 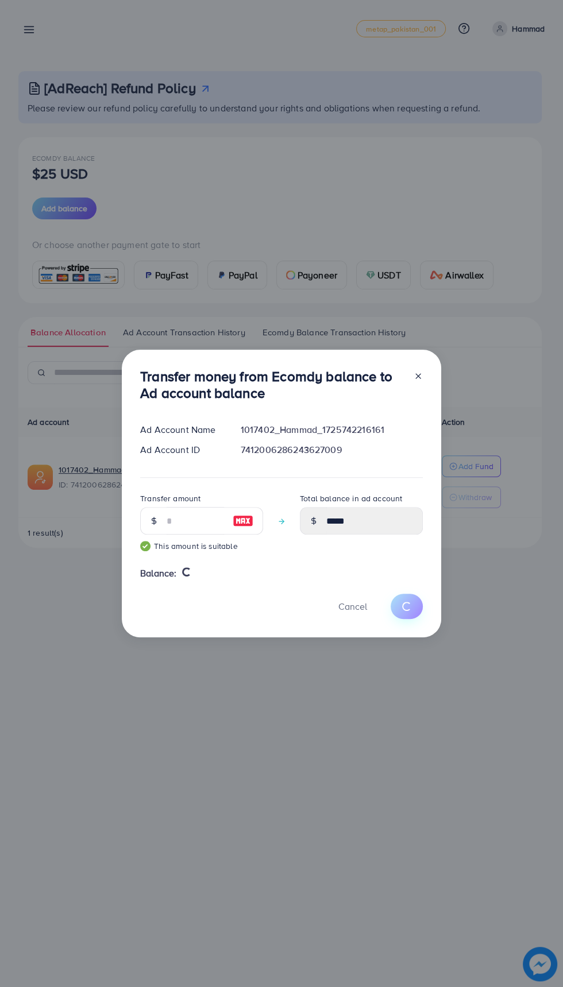 I want to click on img: guide, so click(x=145, y=546).